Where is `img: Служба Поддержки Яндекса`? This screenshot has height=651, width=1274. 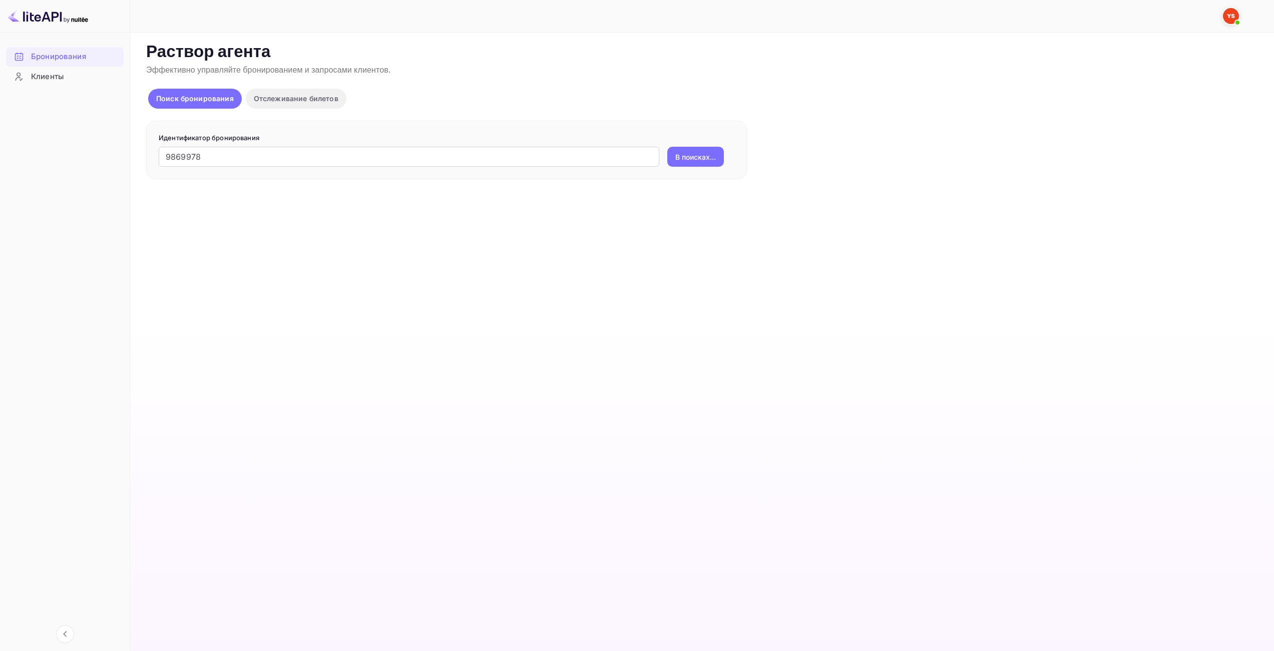 img: Служба Поддержки Яндекса is located at coordinates (1231, 16).